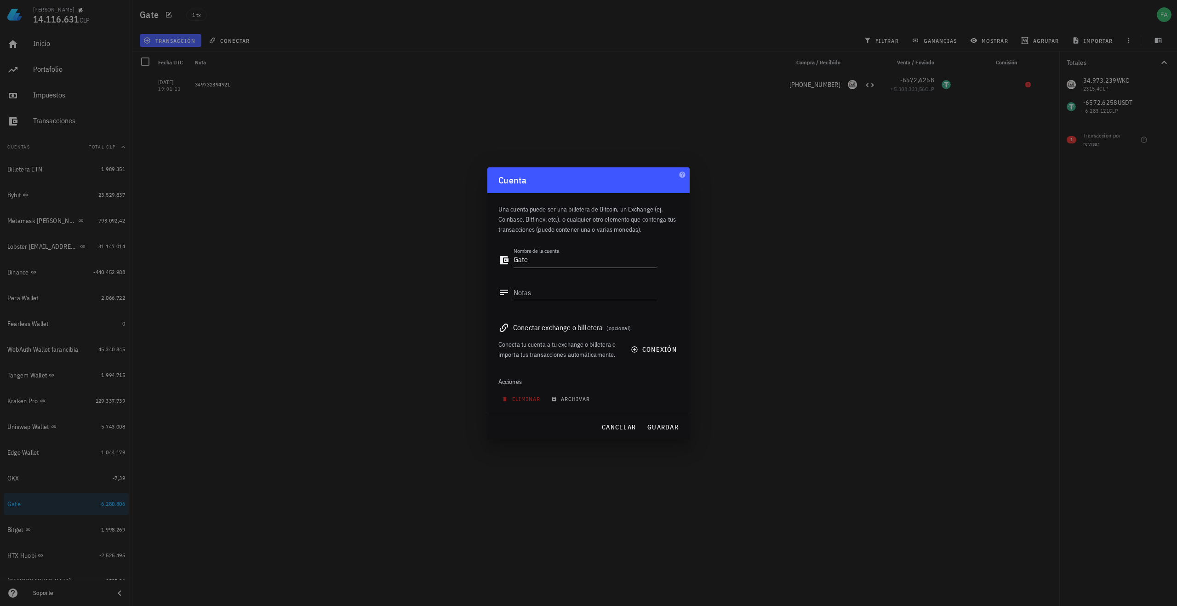 The width and height of the screenshot is (1177, 606). I want to click on label: Nombre de la cuenta, so click(537, 251).